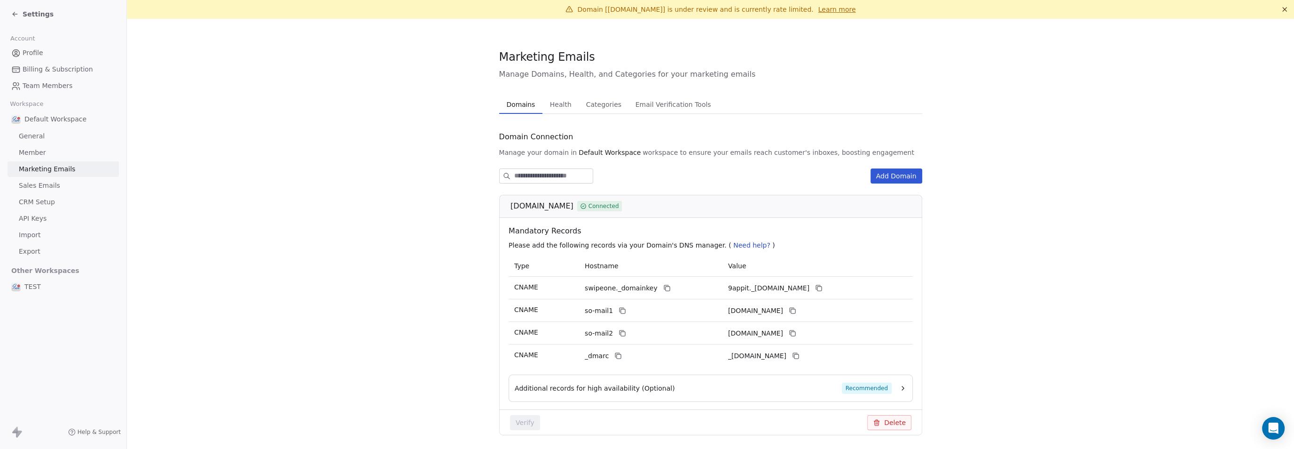  What do you see at coordinates (63, 53) in the screenshot?
I see `a: Profile` at bounding box center [63, 53].